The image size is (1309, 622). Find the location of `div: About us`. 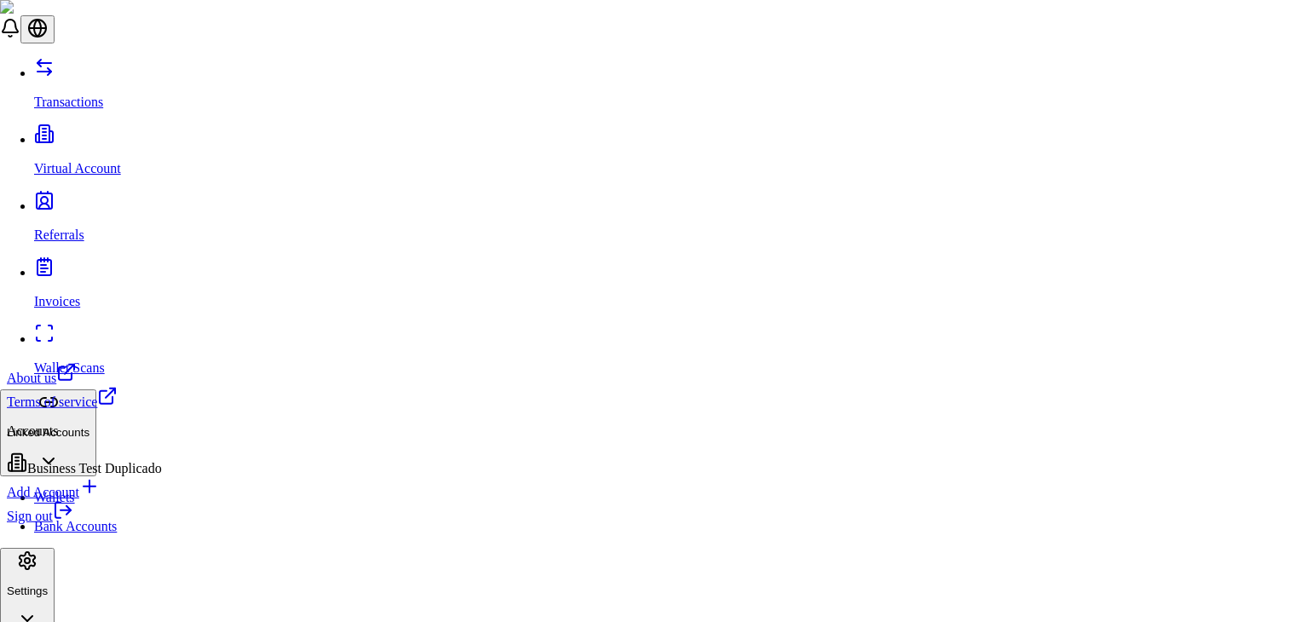

div: About us is located at coordinates (84, 374).